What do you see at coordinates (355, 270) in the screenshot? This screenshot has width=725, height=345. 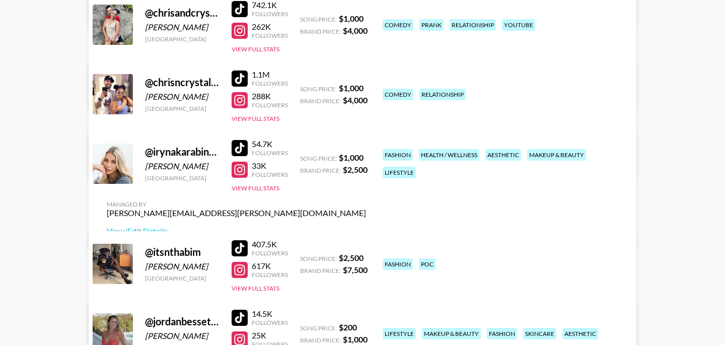 I see `strong: $ 7,500` at bounding box center [355, 270].